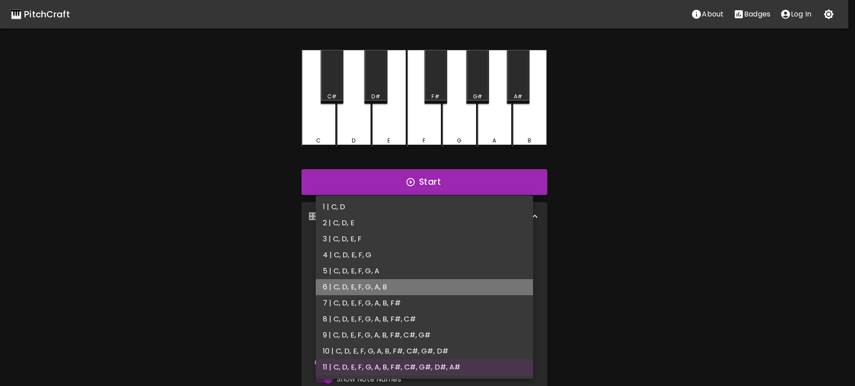 This screenshot has width=855, height=386. I want to click on li: 5 | C, D, E, F, G, A, so click(425, 271).